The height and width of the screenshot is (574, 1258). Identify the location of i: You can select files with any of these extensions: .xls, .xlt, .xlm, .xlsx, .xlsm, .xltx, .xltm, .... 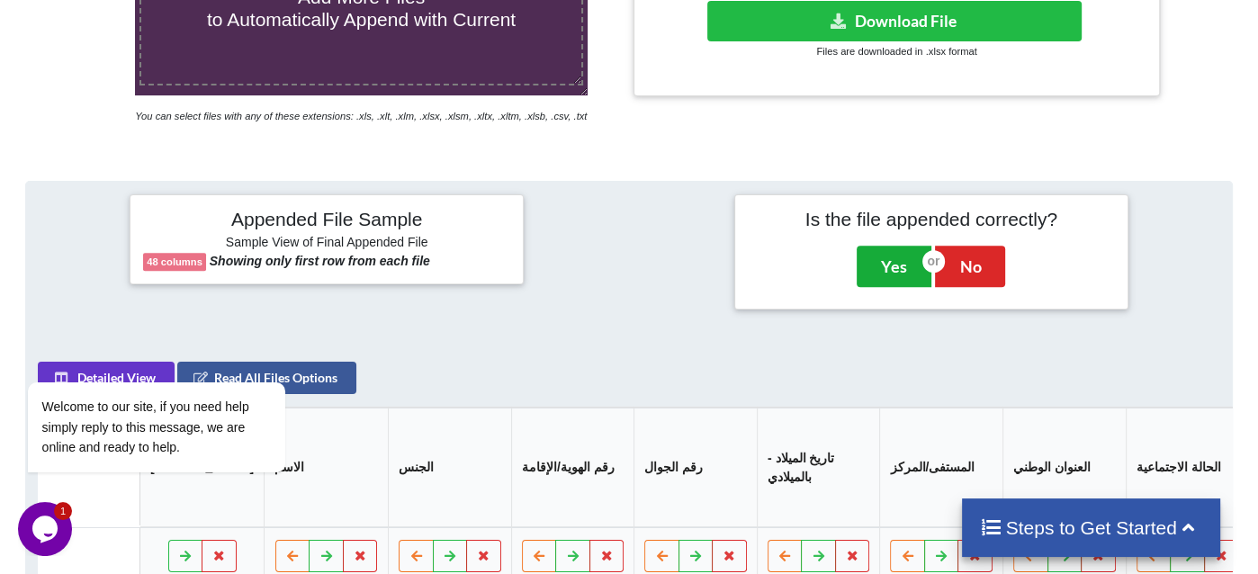
(361, 116).